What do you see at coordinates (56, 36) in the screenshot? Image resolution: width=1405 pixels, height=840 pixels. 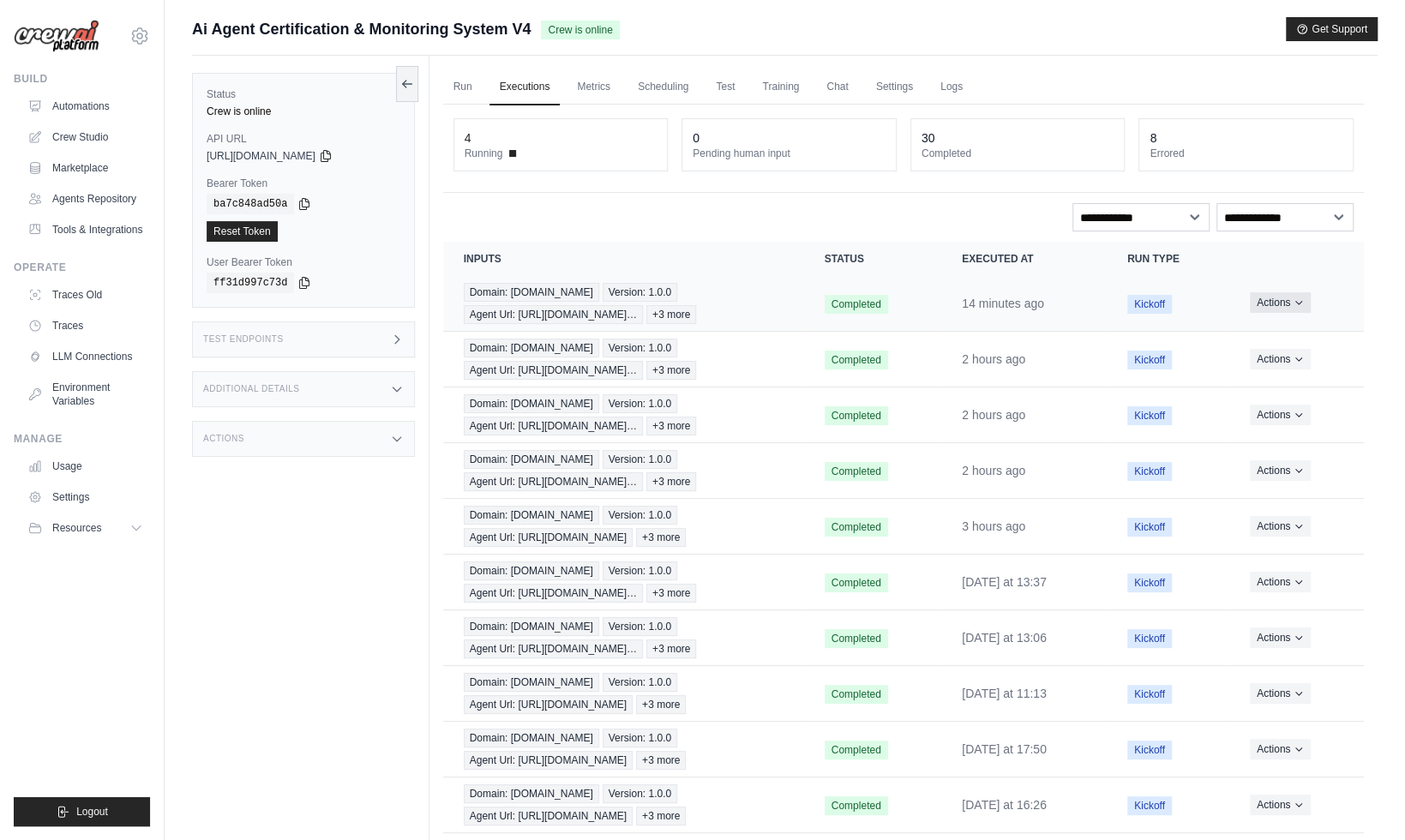 I see `img: Logo` at bounding box center [56, 36].